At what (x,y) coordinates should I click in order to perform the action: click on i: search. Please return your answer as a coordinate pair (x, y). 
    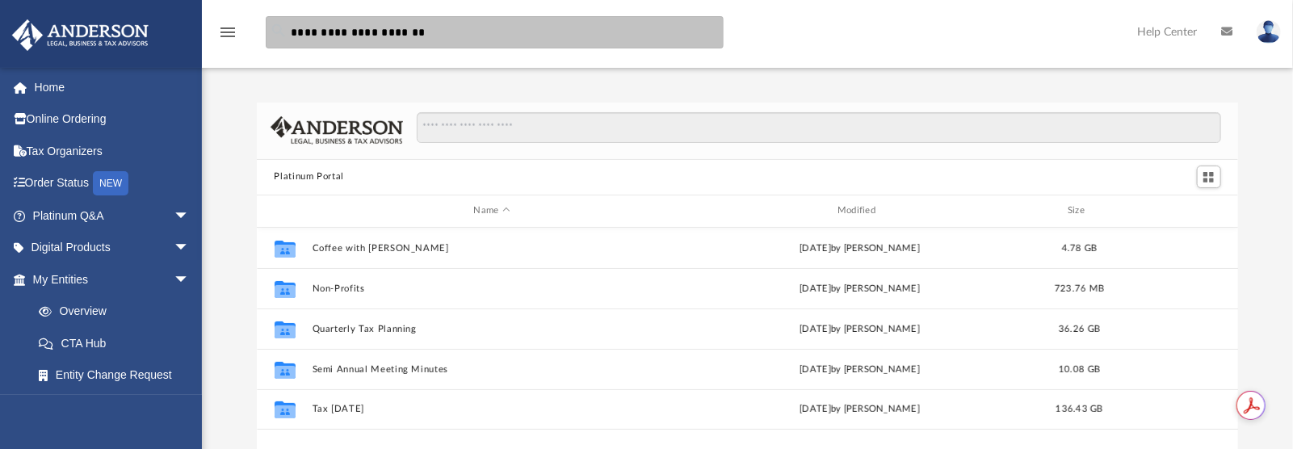
    Looking at the image, I should click on (279, 31).